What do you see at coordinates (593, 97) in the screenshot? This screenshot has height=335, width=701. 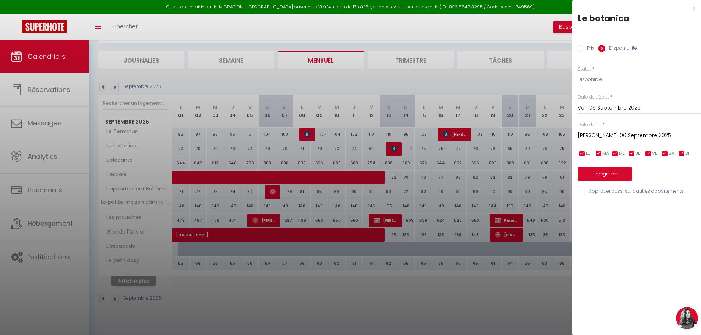 I see `label: Date de début` at bounding box center [593, 97].